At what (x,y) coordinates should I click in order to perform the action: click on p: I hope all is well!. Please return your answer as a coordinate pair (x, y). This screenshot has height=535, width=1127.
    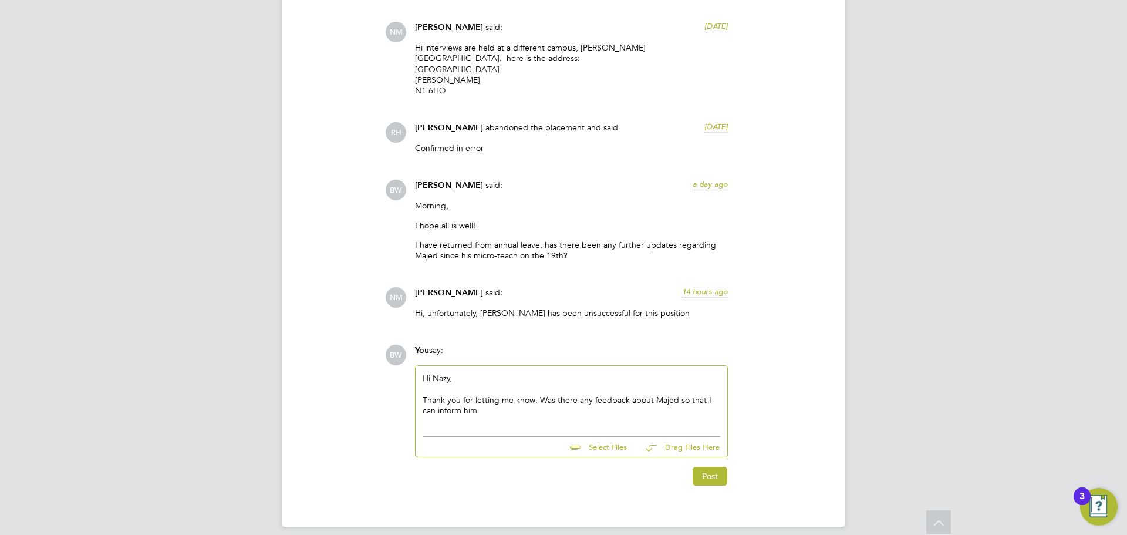
    Looking at the image, I should click on (571, 225).